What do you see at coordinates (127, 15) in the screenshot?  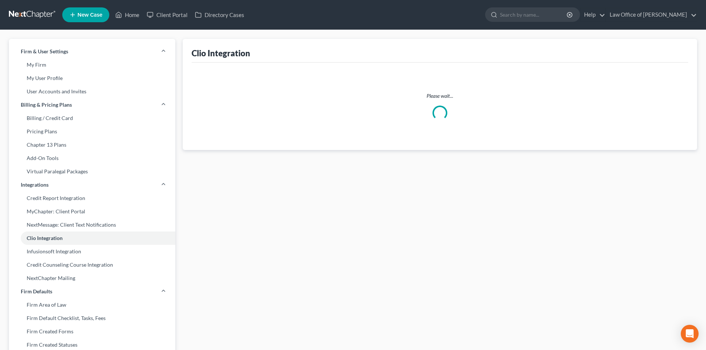 I see `a: Home` at bounding box center [127, 15].